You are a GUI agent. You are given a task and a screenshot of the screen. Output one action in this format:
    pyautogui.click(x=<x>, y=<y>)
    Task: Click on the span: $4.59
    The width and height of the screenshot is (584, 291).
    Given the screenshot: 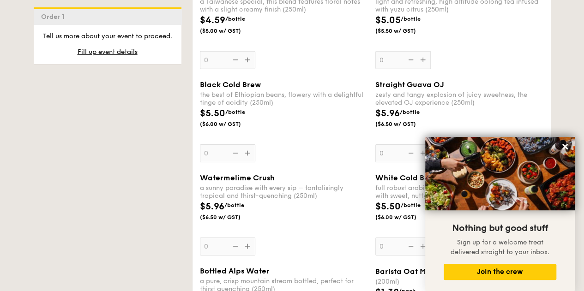 What is the action you would take?
    pyautogui.click(x=212, y=20)
    